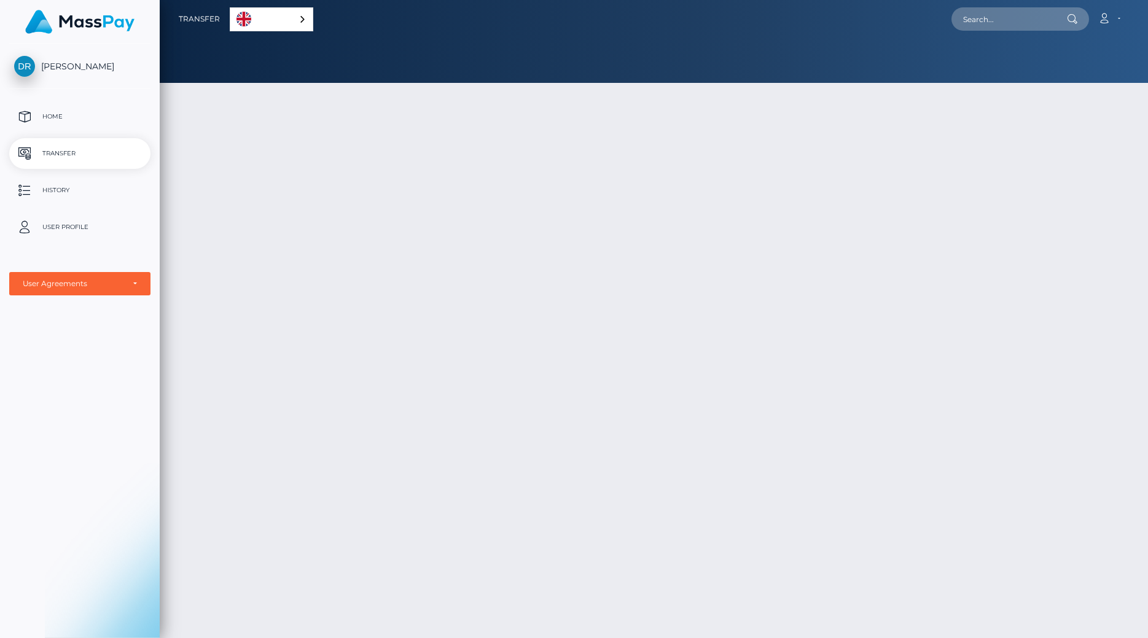 The image size is (1148, 638). Describe the element at coordinates (80, 154) in the screenshot. I see `p: Transfer` at that location.